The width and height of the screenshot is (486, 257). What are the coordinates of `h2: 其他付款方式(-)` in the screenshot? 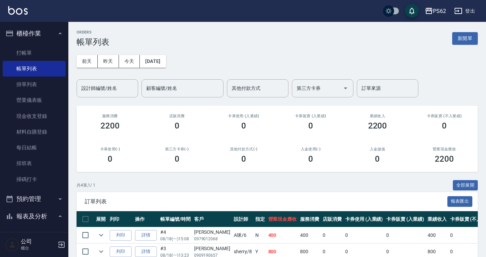 It's located at (244, 149).